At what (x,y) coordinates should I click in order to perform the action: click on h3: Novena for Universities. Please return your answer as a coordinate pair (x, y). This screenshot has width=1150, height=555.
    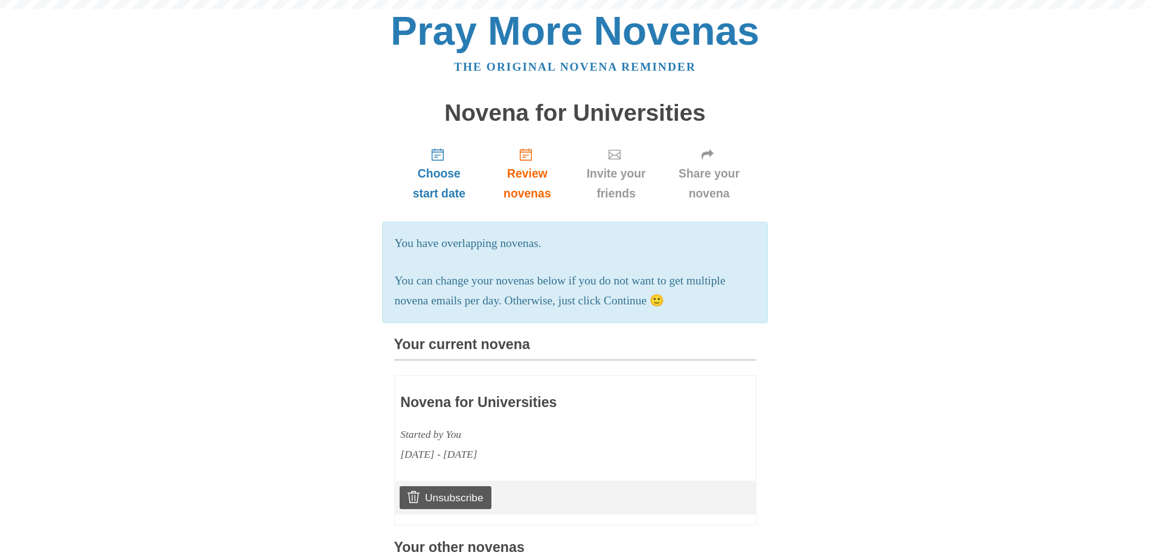
    Looking at the image, I should click on (540, 403).